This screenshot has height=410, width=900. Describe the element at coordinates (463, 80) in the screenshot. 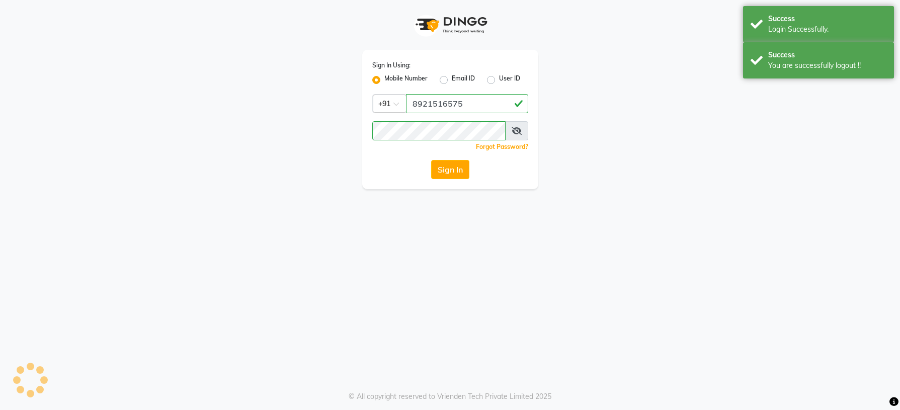

I see `label: Email ID` at that location.